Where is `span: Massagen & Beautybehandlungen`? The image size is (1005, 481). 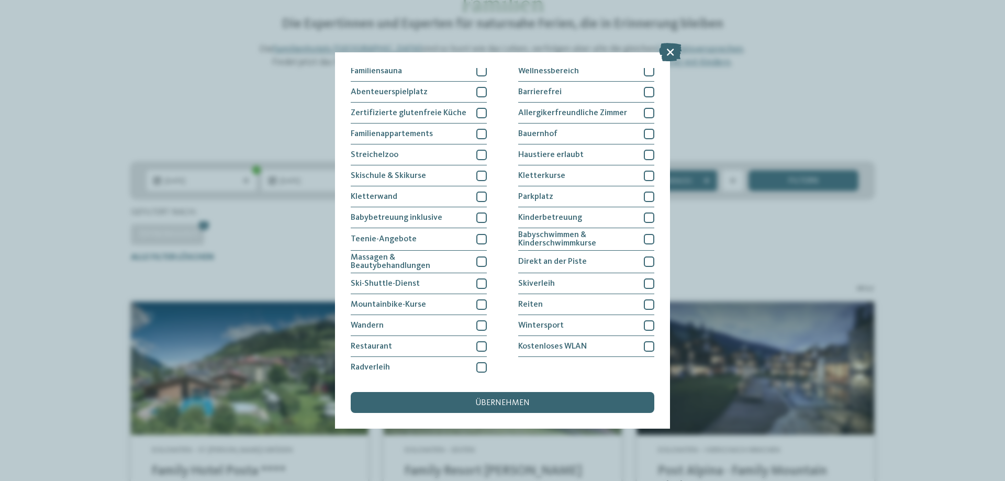
span: Massagen & Beautybehandlungen is located at coordinates (409, 262).